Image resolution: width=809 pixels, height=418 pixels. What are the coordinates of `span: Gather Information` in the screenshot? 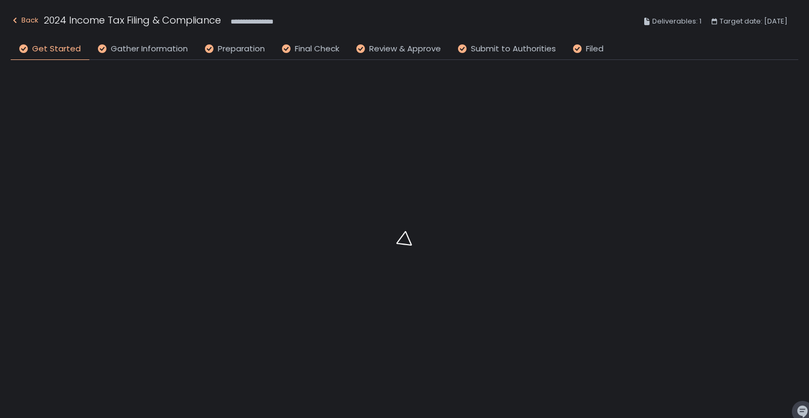 It's located at (149, 49).